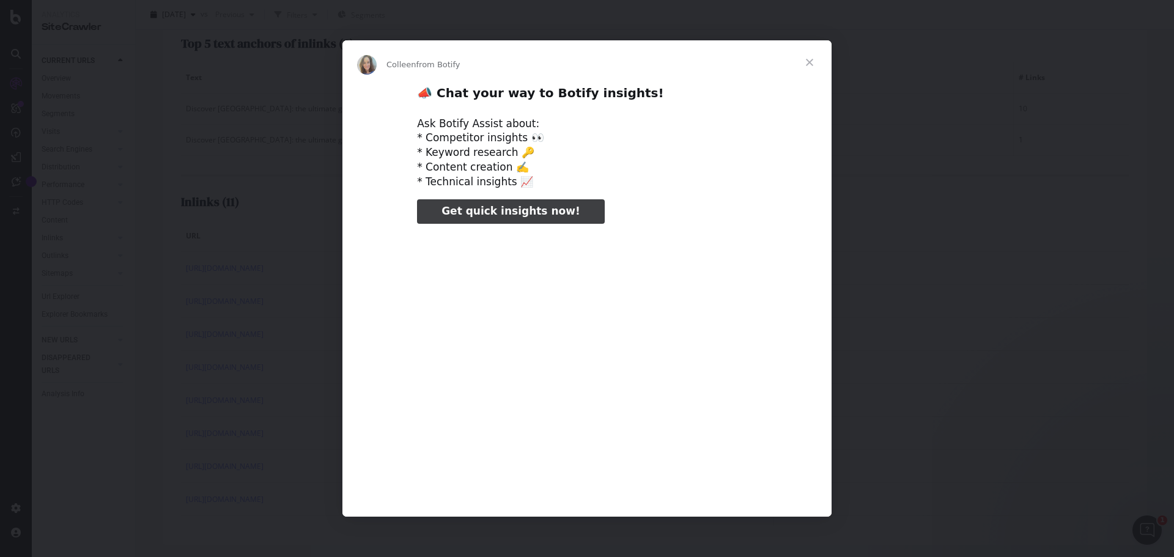 Image resolution: width=1174 pixels, height=557 pixels. Describe the element at coordinates (587, 96) in the screenshot. I see `h2: 📣 Chat your way to Botify insights!` at that location.